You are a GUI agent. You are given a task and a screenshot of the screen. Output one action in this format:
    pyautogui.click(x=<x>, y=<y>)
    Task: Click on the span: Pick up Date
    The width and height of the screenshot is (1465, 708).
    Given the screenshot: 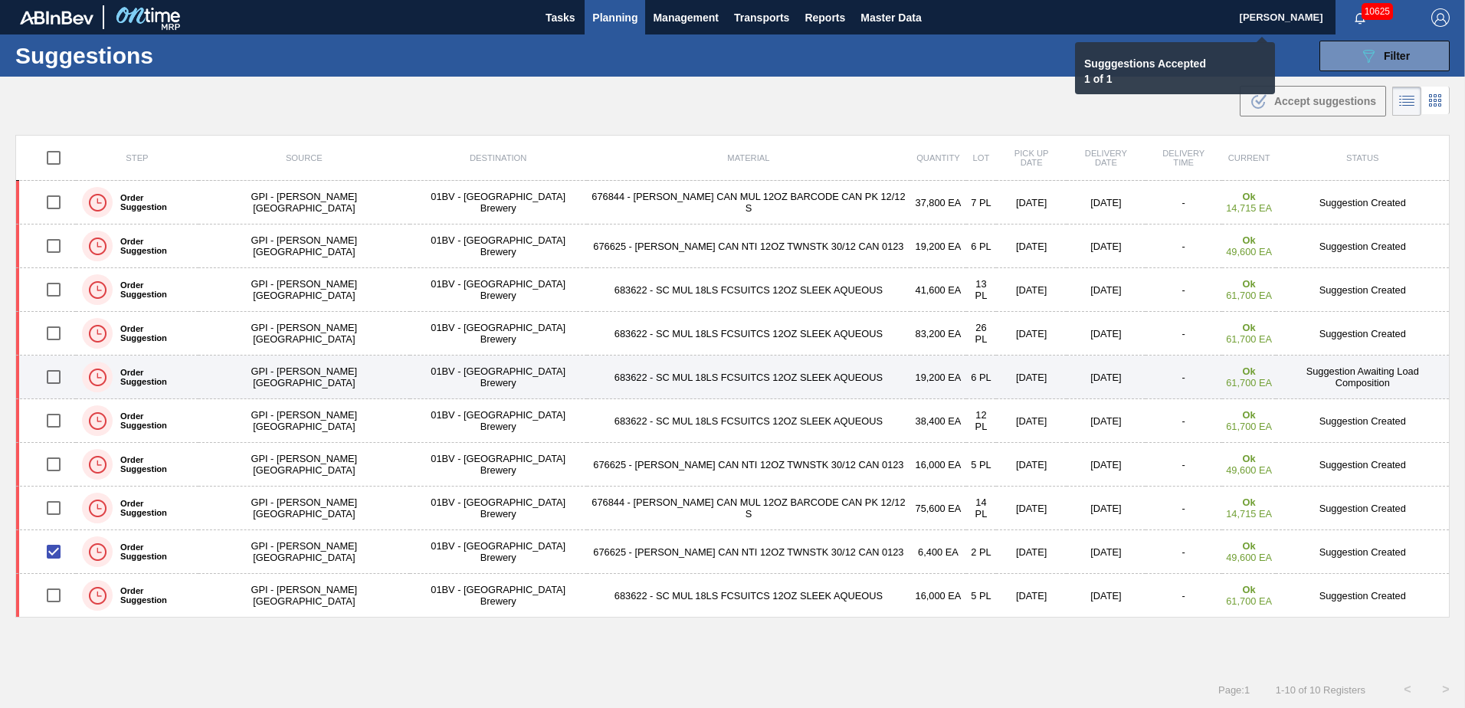 What is the action you would take?
    pyautogui.click(x=1031, y=158)
    